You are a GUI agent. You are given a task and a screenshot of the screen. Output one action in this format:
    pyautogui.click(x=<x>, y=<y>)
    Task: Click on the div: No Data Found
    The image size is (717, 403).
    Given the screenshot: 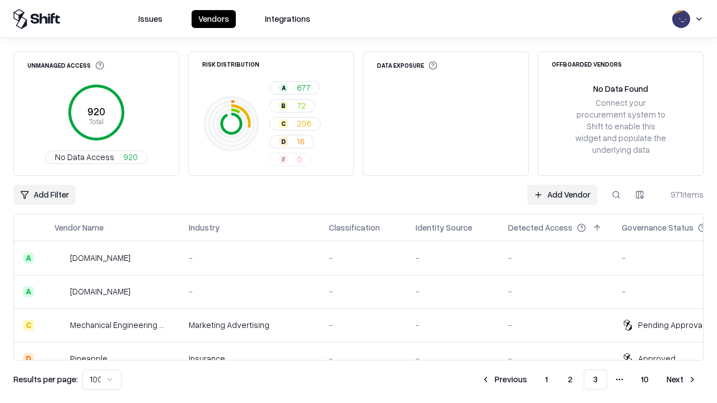 What is the action you would take?
    pyautogui.click(x=620, y=88)
    